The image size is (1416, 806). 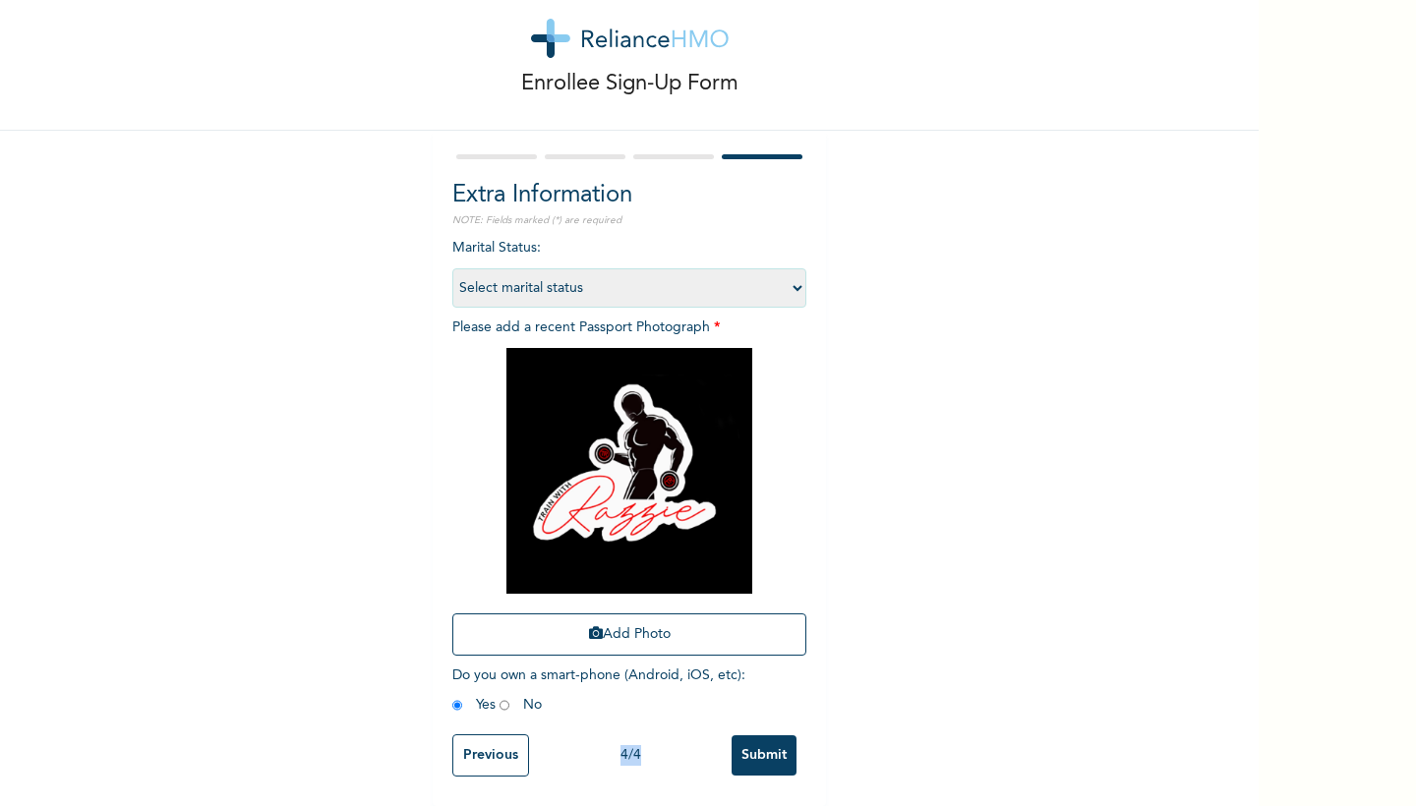 I want to click on span: Do you own a smart-phone (Android, iOS, etc) : Yes No, so click(x=599, y=690).